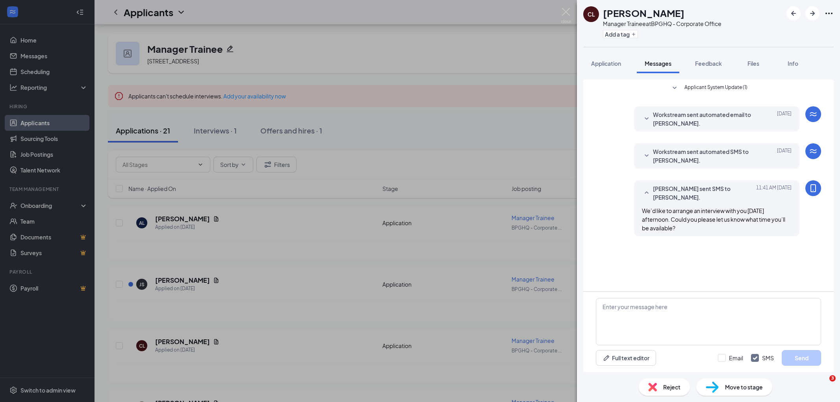  I want to click on svg: Ellipses, so click(829, 13).